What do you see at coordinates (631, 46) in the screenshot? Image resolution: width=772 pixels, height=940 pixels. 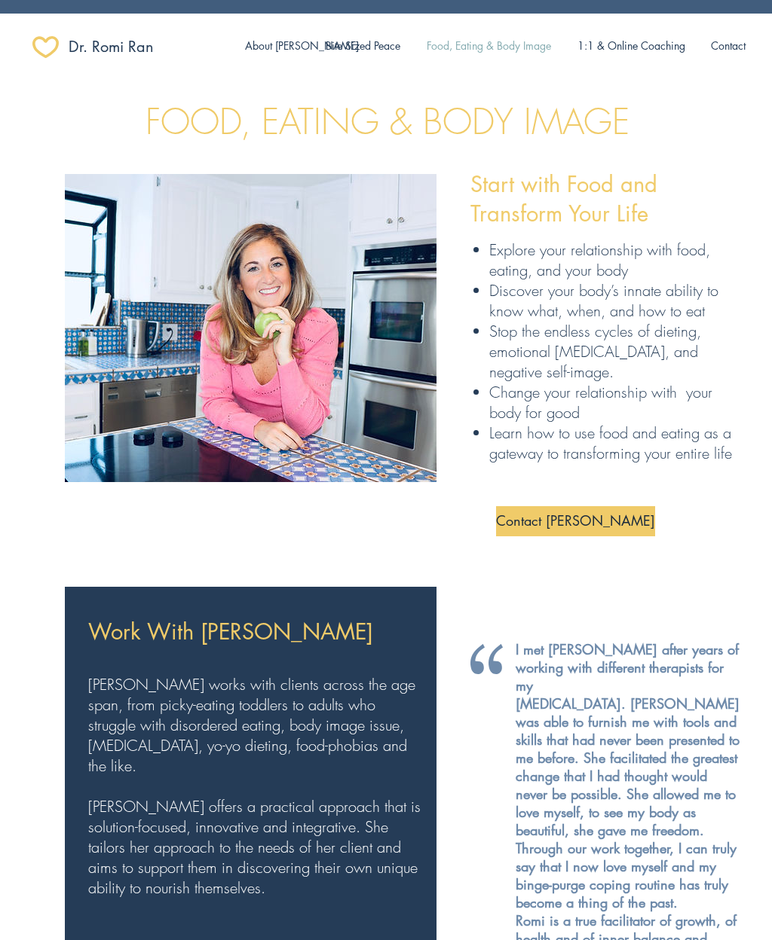 I see `a: 1:1 & Online Coaching` at bounding box center [631, 46].